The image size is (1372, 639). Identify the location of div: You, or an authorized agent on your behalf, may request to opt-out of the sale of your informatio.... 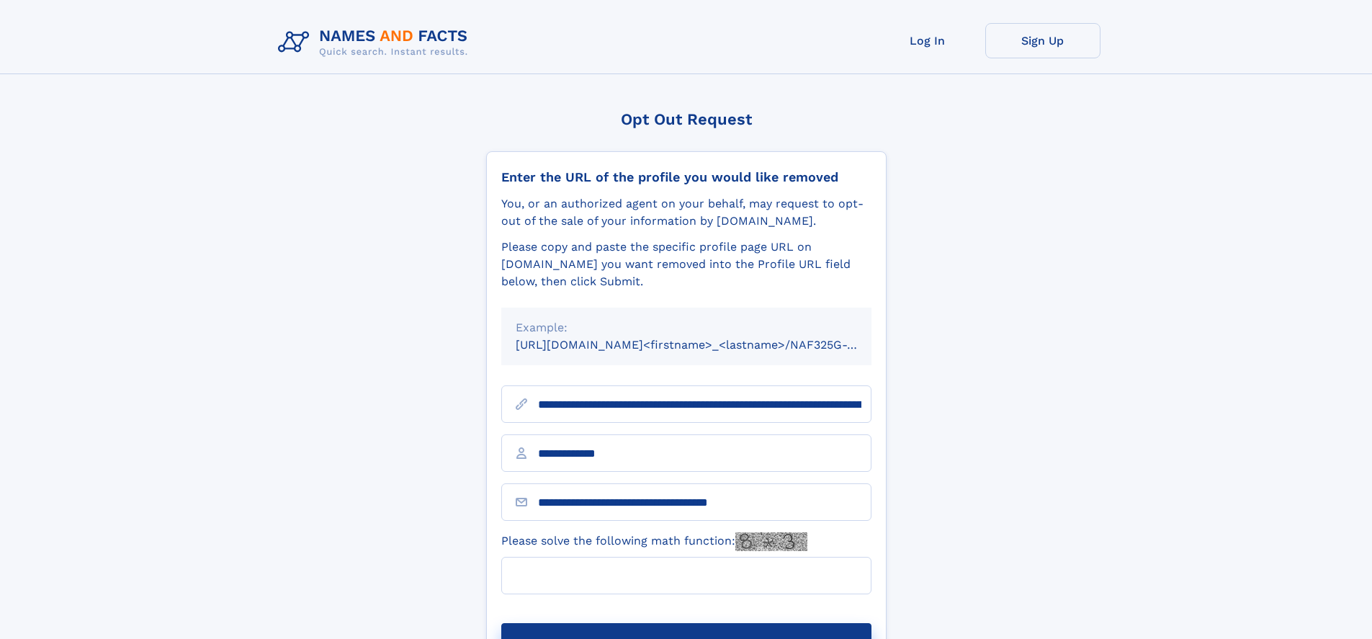
(686, 212).